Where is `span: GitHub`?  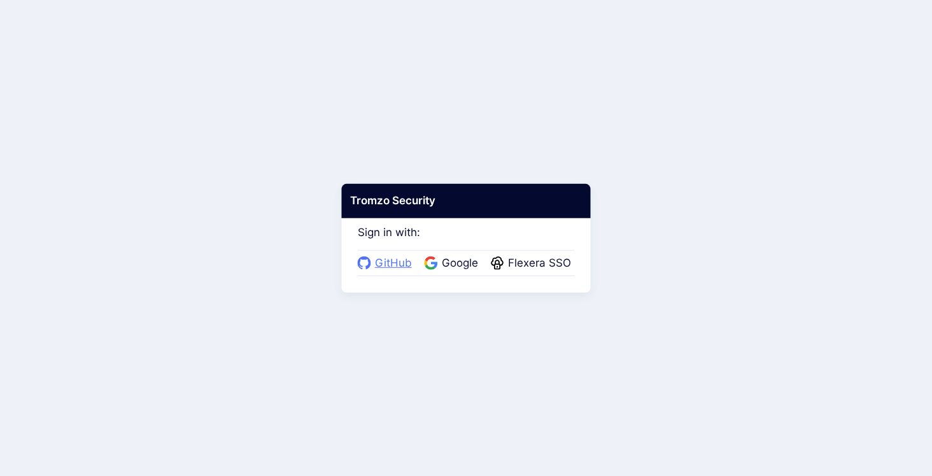 span: GitHub is located at coordinates (393, 263).